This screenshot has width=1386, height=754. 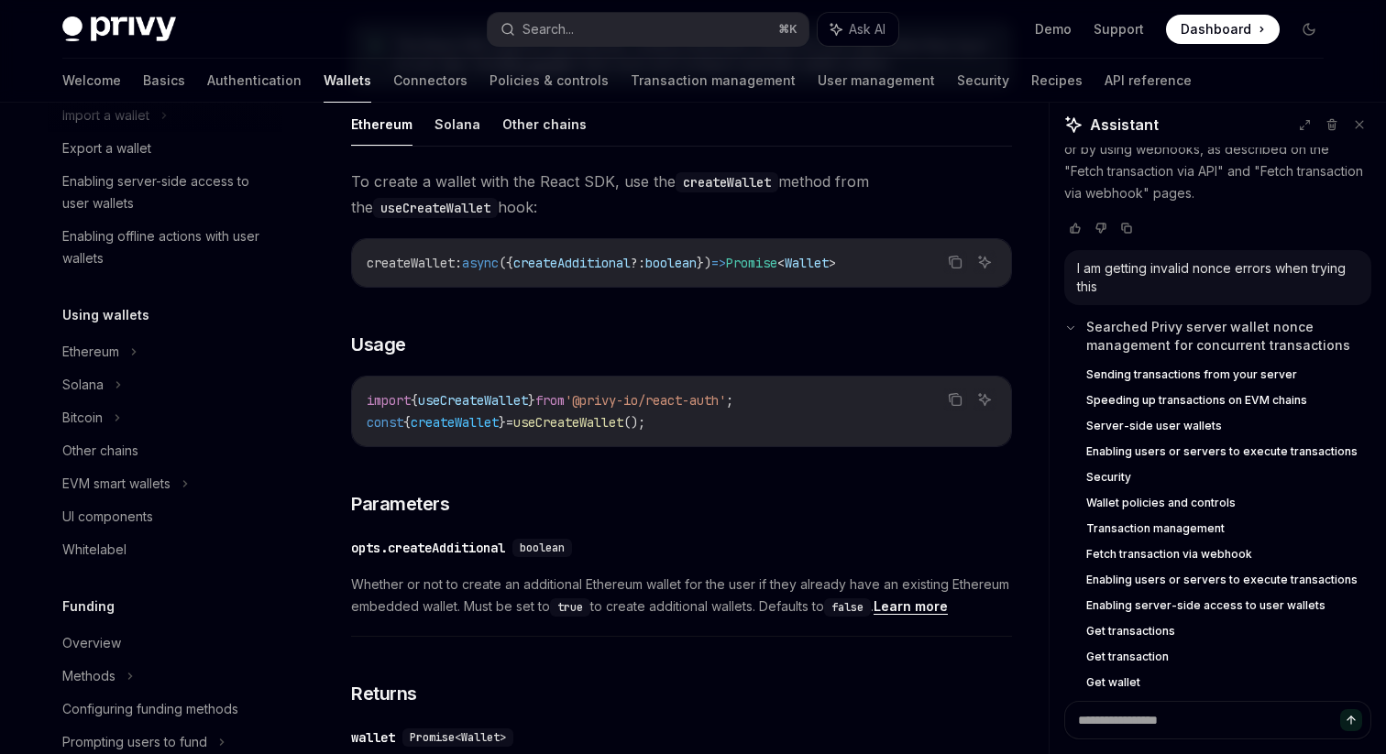 What do you see at coordinates (545, 124) in the screenshot?
I see `button: Other chains` at bounding box center [545, 124].